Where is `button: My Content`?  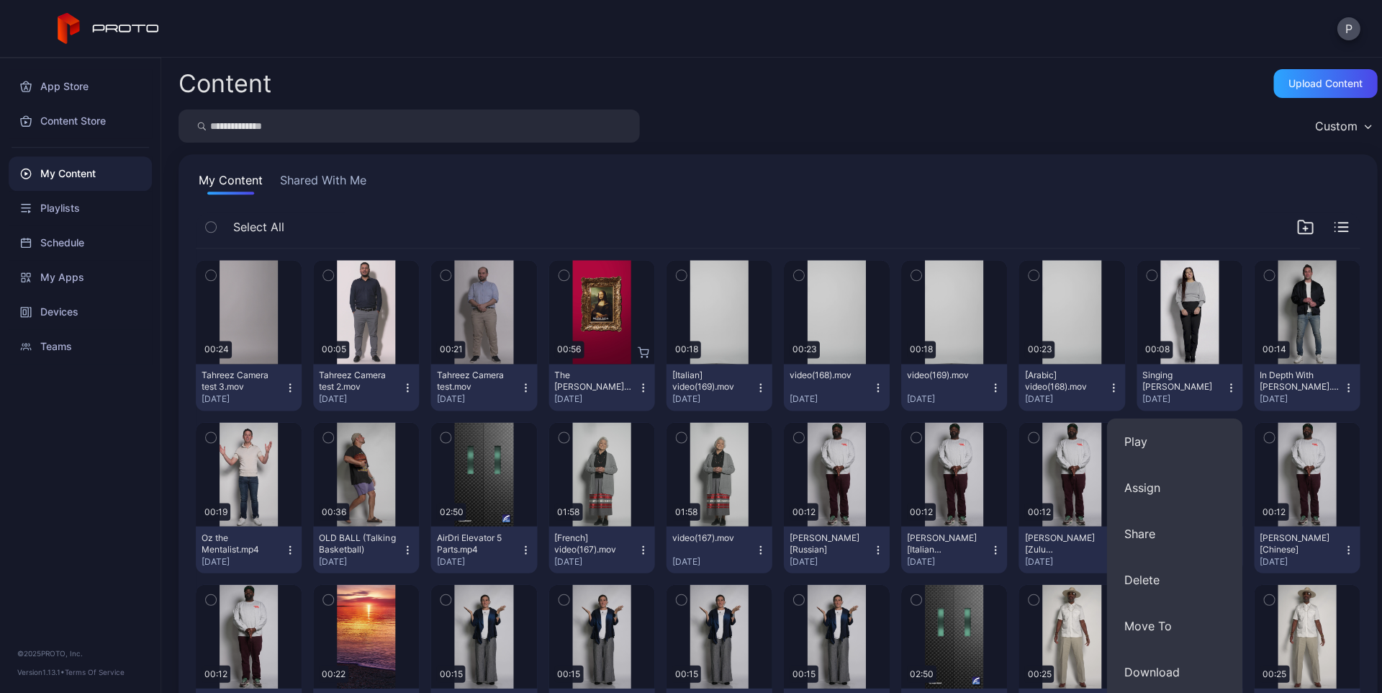 button: My Content is located at coordinates (230, 183).